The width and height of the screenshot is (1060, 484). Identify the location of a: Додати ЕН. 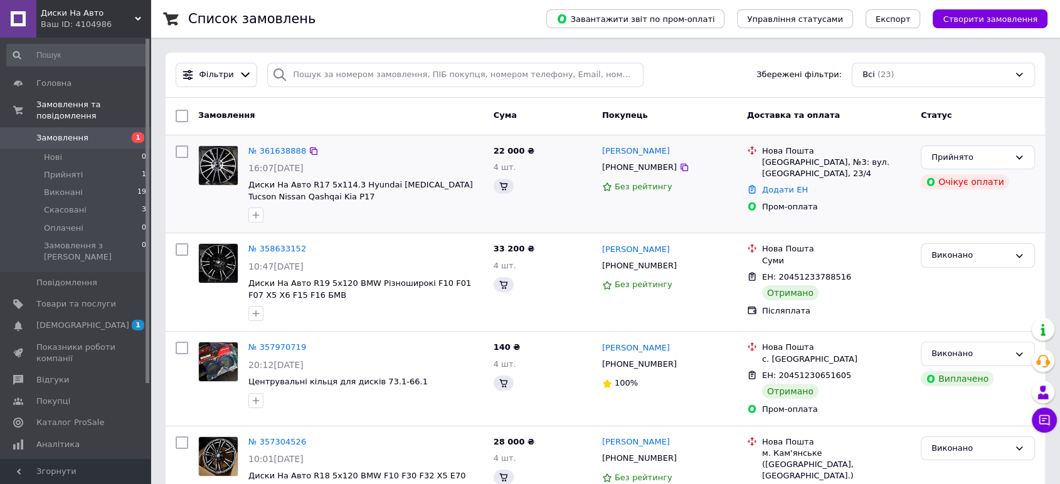
(785, 189).